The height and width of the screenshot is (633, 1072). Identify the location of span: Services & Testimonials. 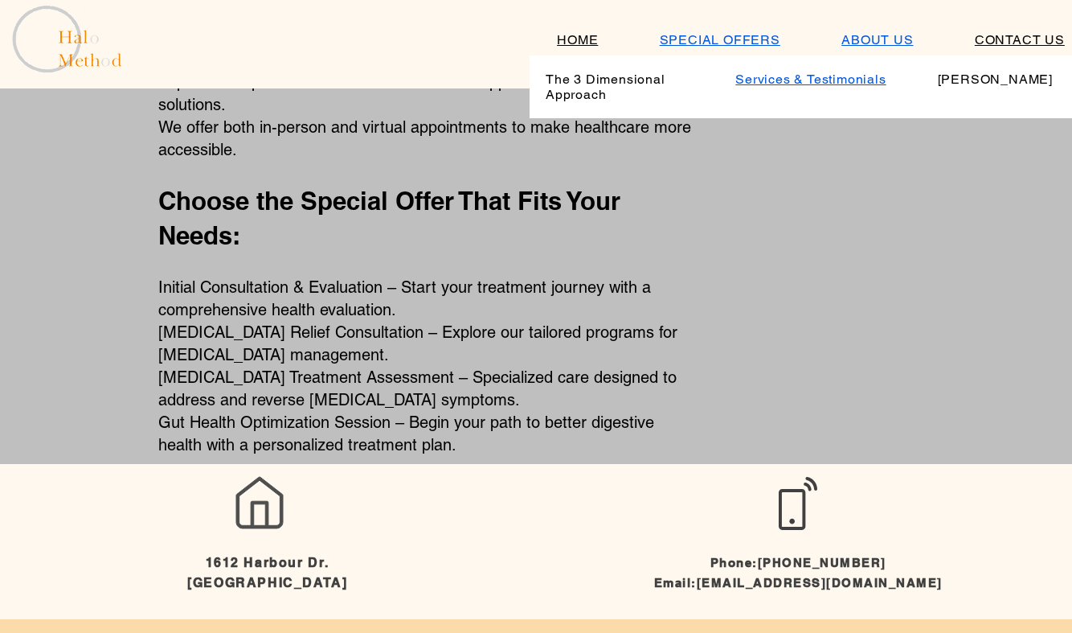
(810, 79).